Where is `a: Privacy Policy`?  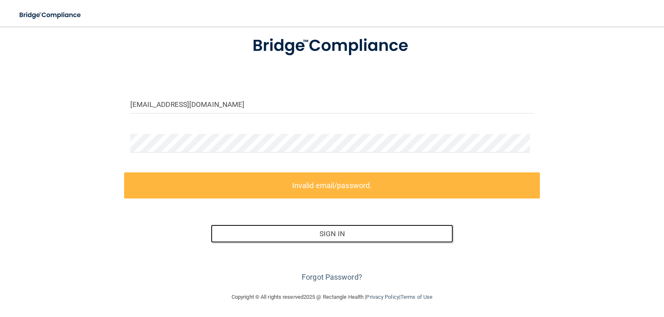 a: Privacy Policy is located at coordinates (382, 297).